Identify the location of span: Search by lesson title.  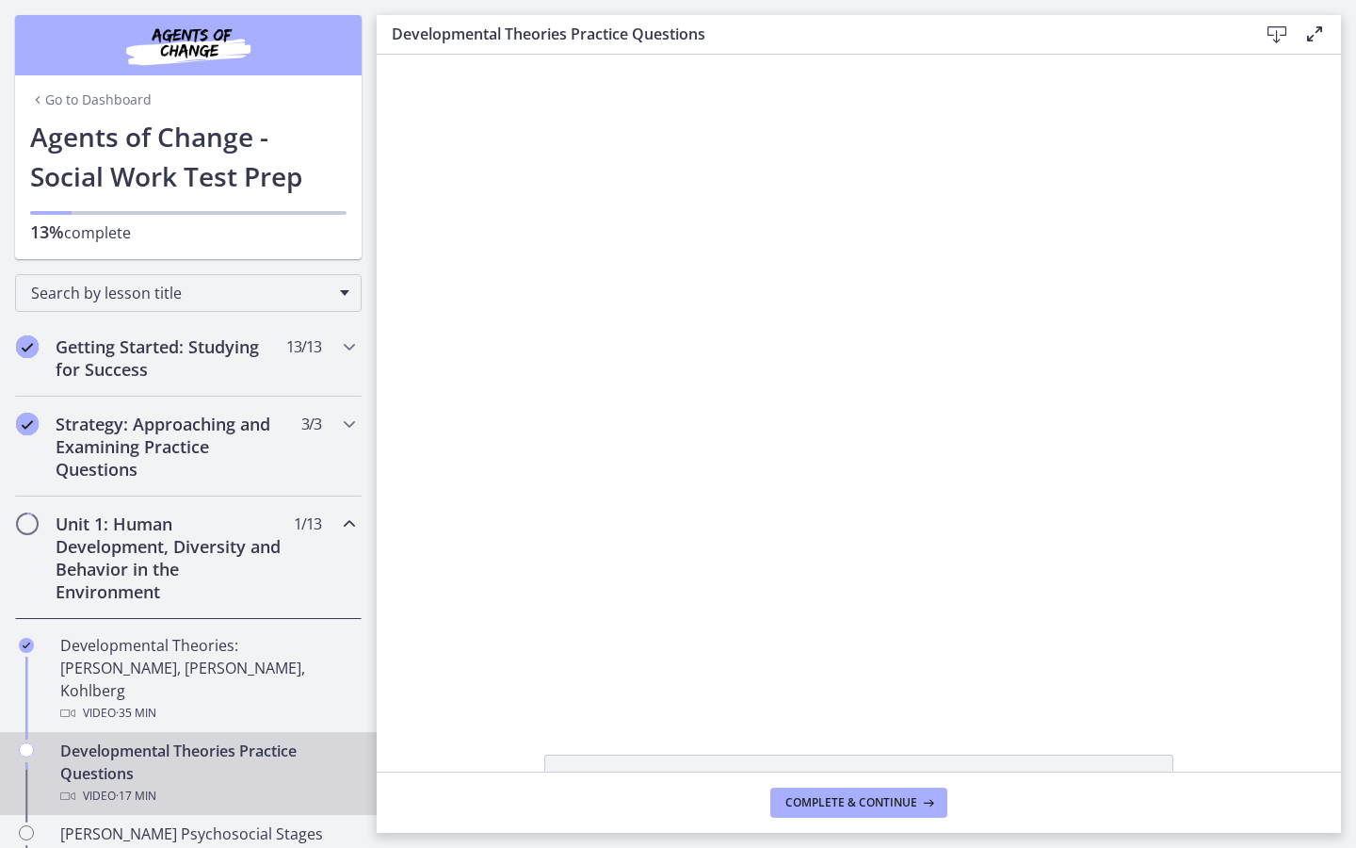
(181, 293).